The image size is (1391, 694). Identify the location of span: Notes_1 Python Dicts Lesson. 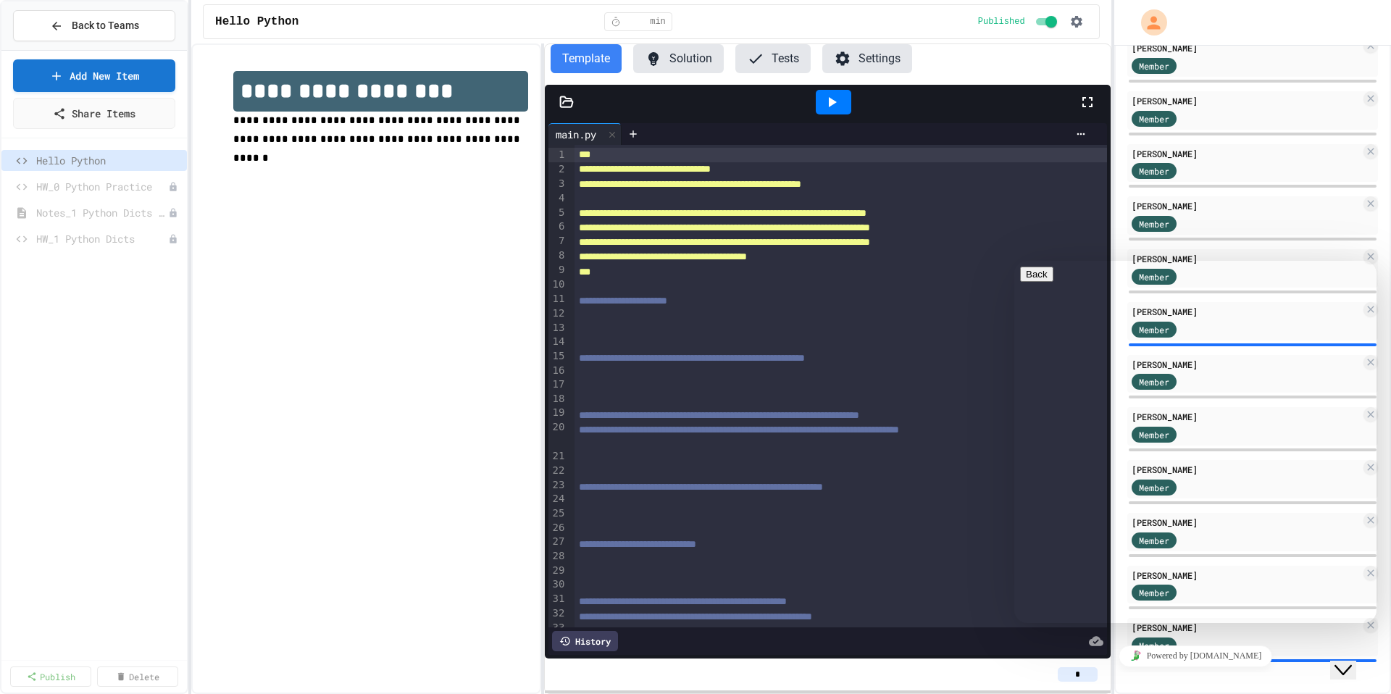
(102, 212).